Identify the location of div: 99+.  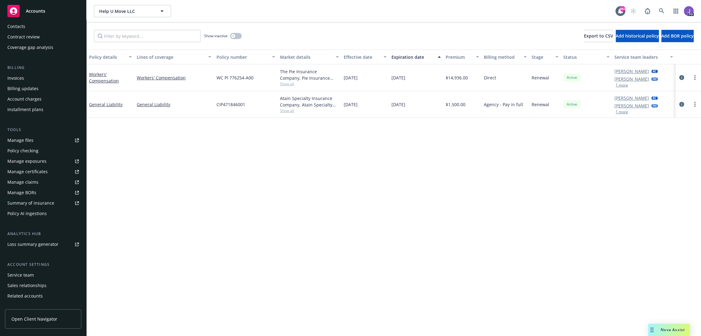
(623, 9).